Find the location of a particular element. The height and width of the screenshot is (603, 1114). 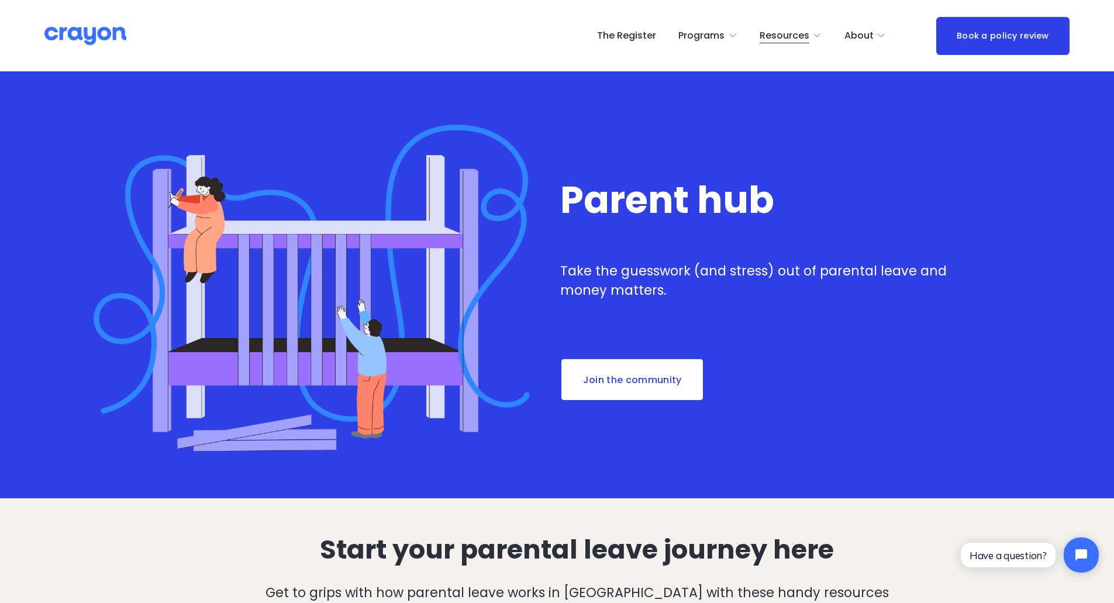

img: Crayon is located at coordinates (85, 36).